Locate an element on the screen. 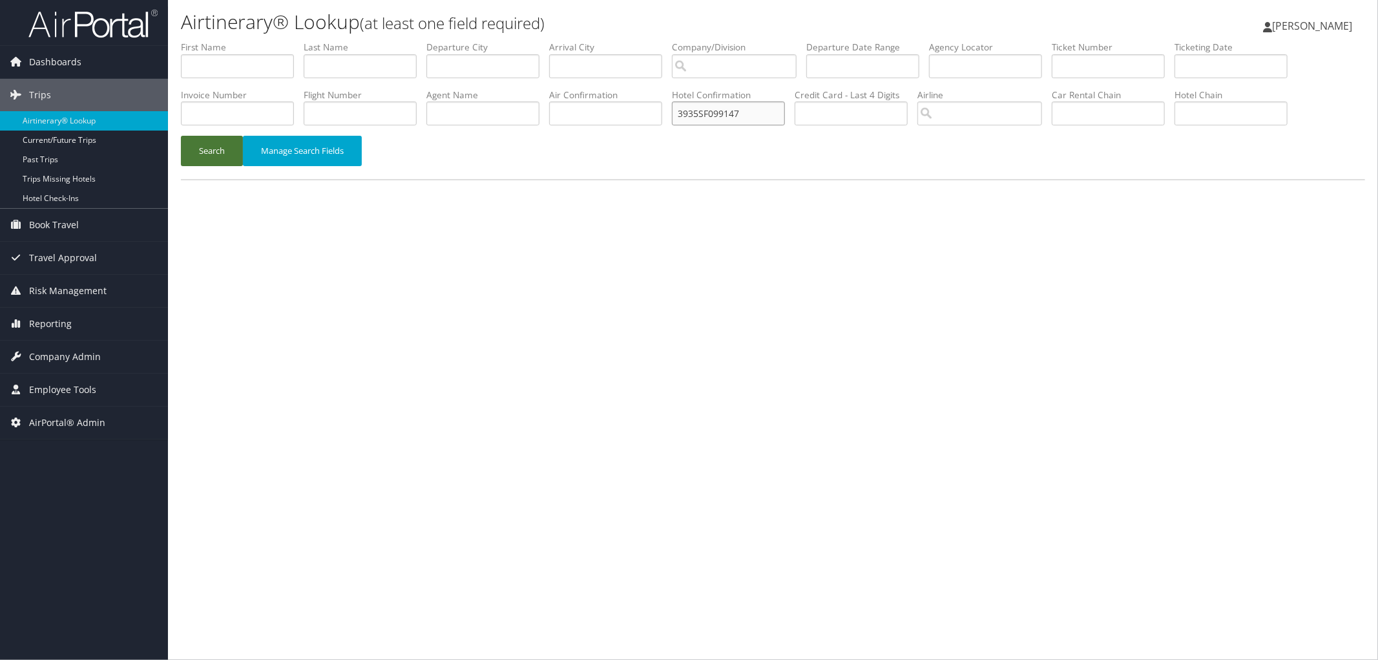 The width and height of the screenshot is (1378, 660). label: Airline is located at coordinates (985, 95).